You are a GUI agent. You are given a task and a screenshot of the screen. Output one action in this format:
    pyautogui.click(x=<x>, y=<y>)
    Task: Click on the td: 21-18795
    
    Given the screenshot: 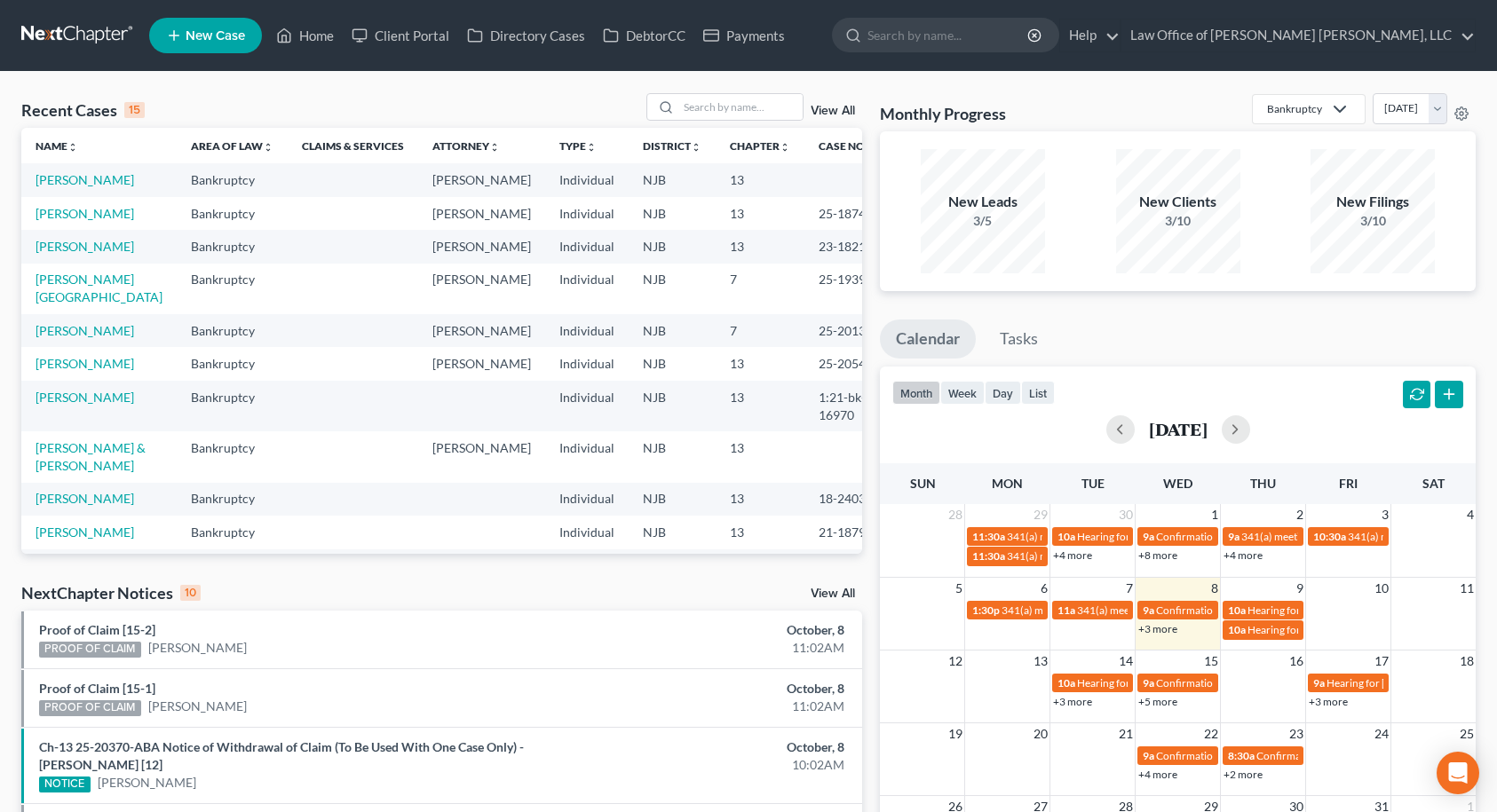 What is the action you would take?
    pyautogui.click(x=848, y=532)
    